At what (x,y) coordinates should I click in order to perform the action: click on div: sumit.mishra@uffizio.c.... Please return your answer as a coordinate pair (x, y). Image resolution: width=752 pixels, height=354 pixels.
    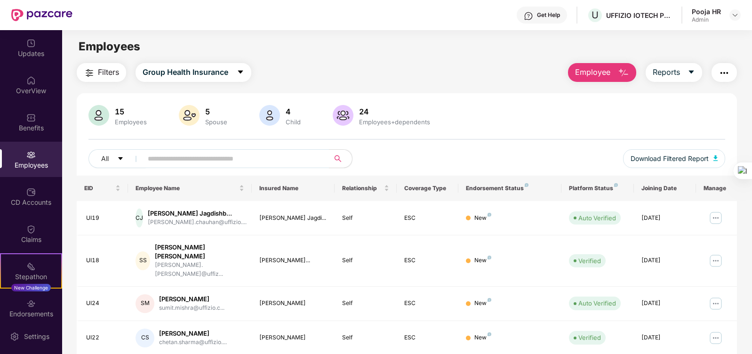
    Looking at the image, I should click on (191, 308).